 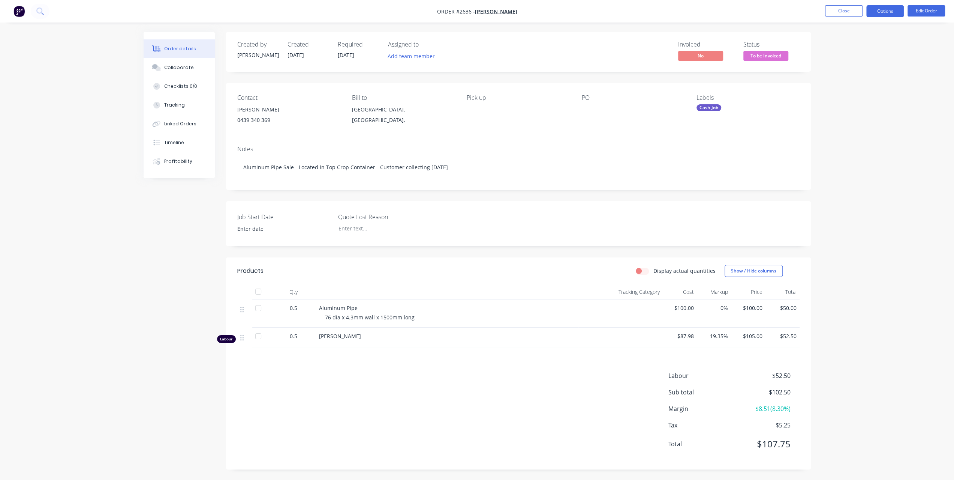 What do you see at coordinates (179, 67) in the screenshot?
I see `div: Collaborate` at bounding box center [179, 67].